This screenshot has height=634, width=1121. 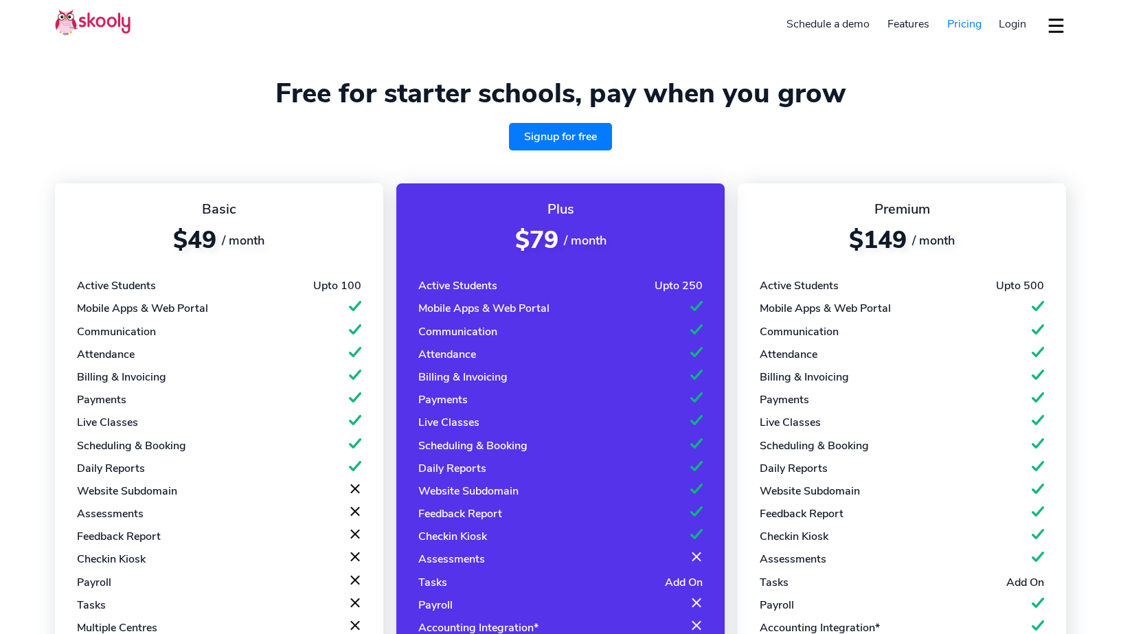 What do you see at coordinates (1020, 286) in the screenshot?
I see `div: Upto 500` at bounding box center [1020, 286].